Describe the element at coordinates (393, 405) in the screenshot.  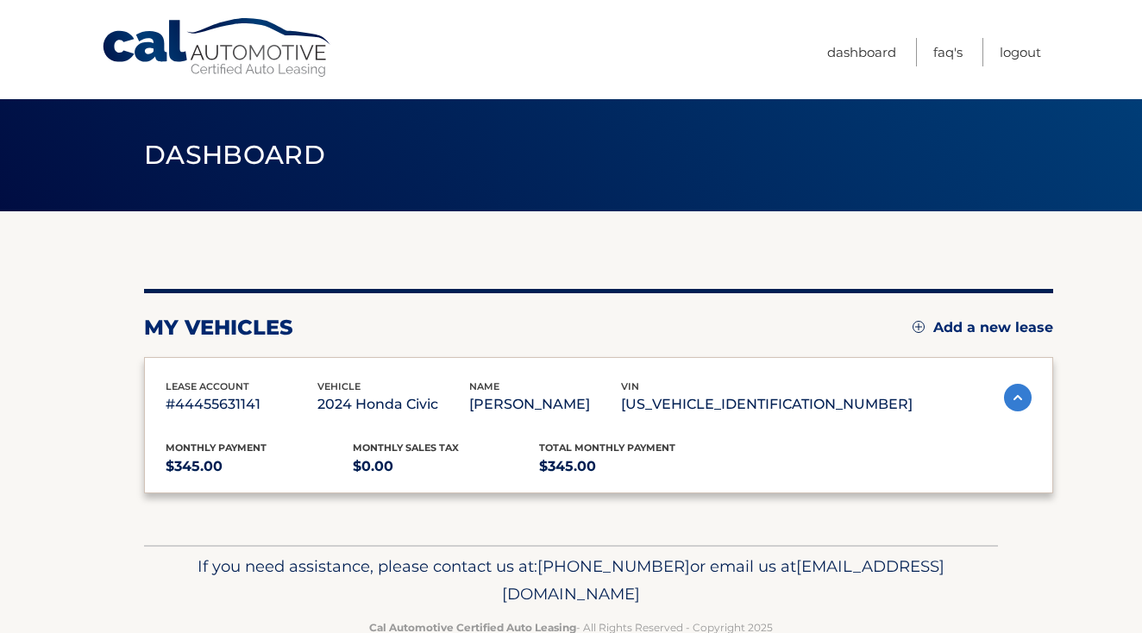
I see `p: 2024 Honda Civic` at that location.